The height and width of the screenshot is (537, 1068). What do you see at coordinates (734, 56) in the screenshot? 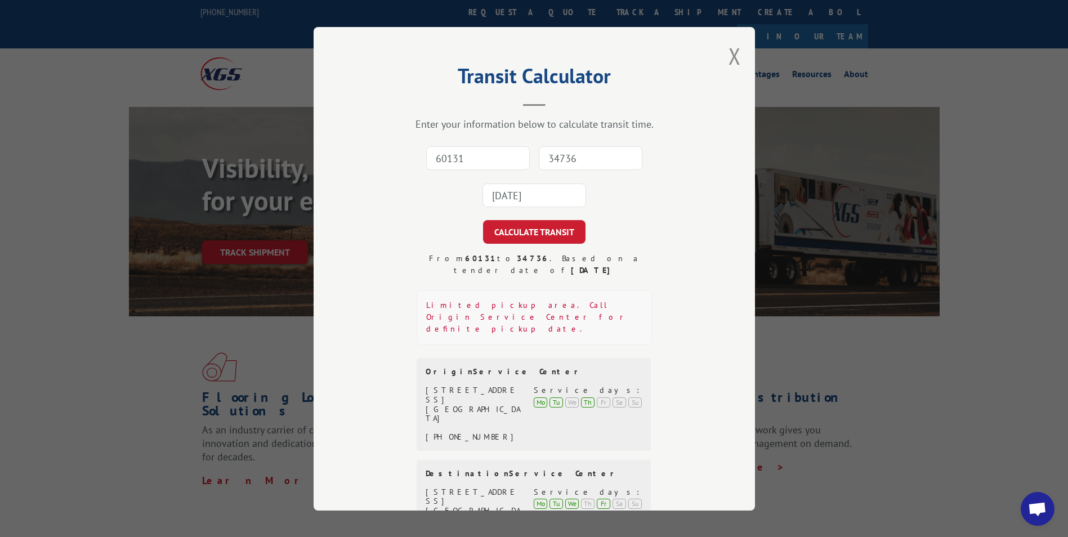
I see `button: Close modal` at bounding box center [734, 56].